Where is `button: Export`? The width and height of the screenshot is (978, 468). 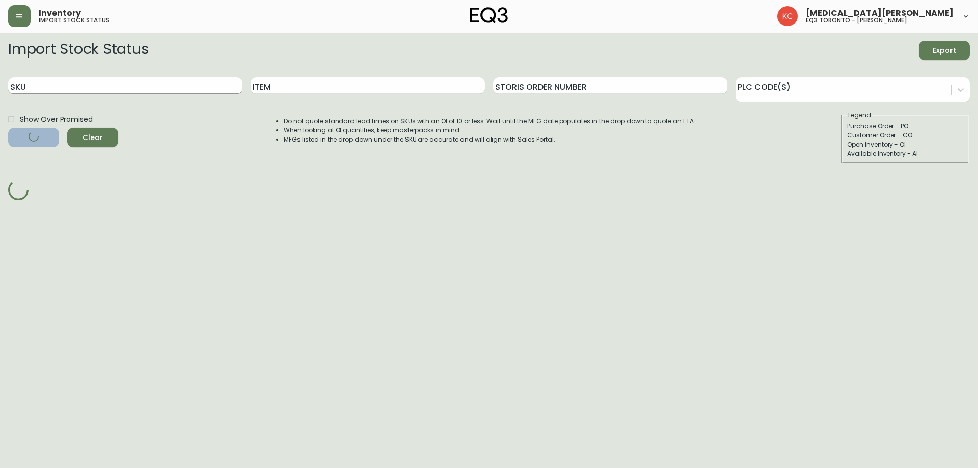
button: Export is located at coordinates (944, 50).